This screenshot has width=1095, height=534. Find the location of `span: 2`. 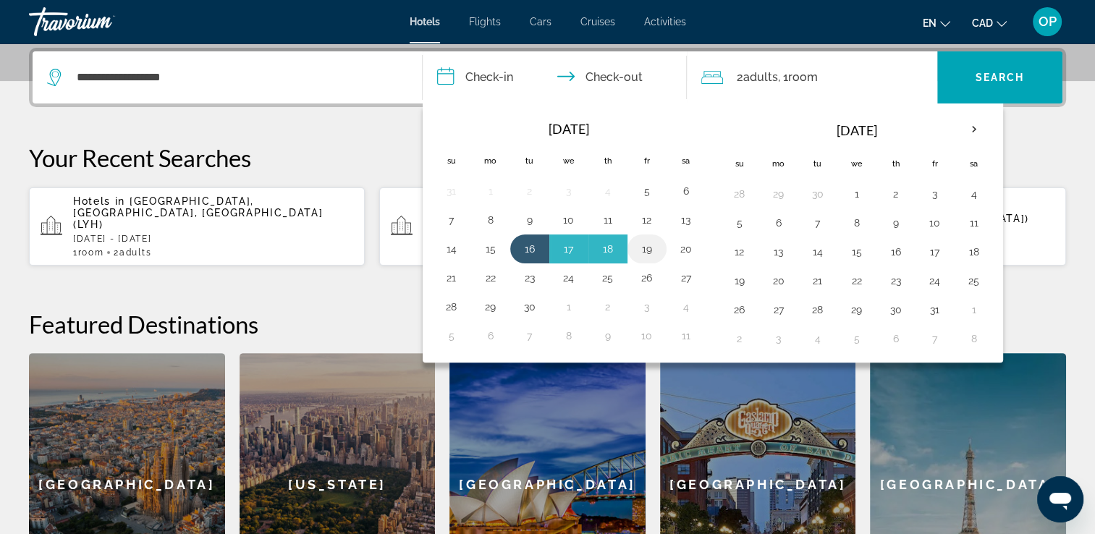

span: 2 is located at coordinates (132, 253).